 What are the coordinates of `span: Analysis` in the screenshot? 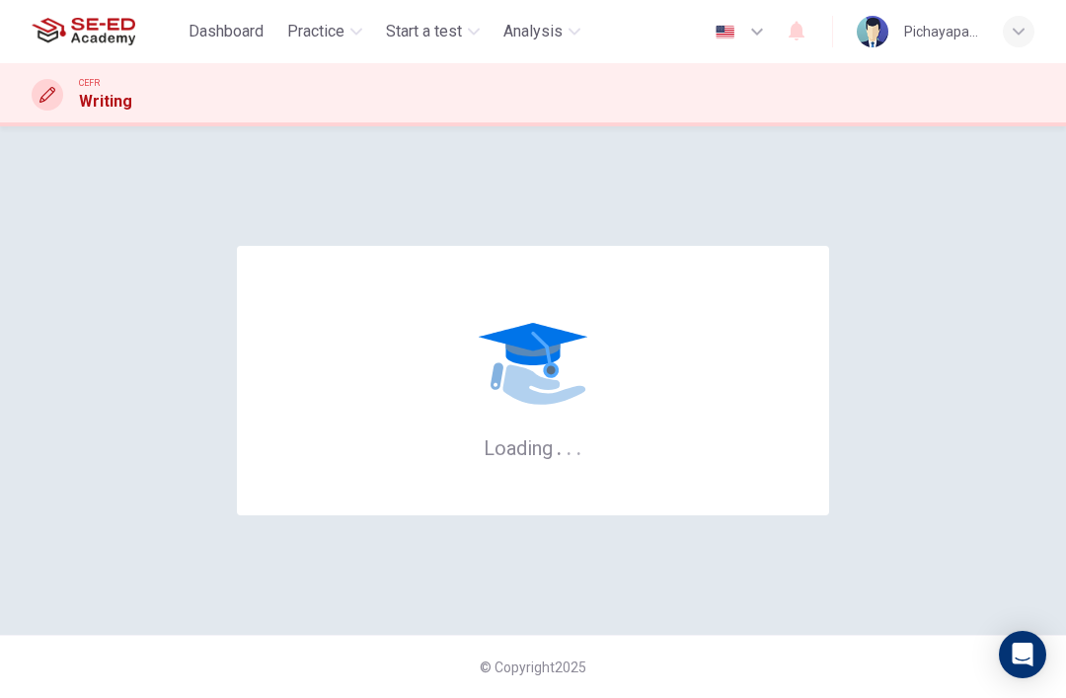 It's located at (533, 32).